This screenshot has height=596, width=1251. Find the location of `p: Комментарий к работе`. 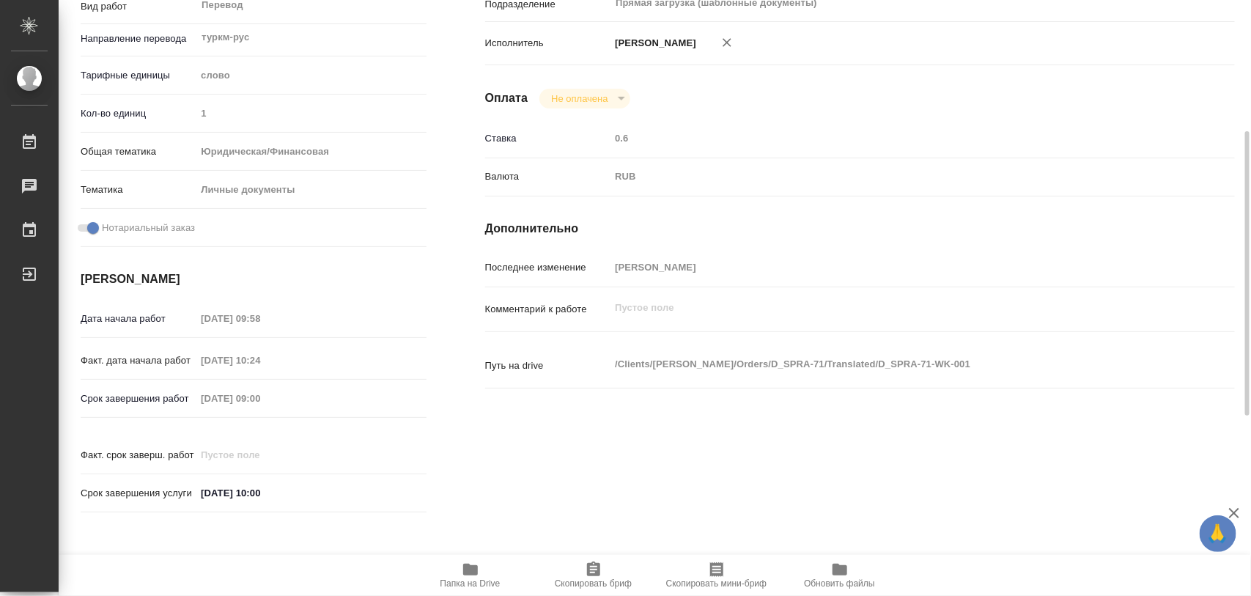

p: Комментарий к работе is located at coordinates (547, 309).